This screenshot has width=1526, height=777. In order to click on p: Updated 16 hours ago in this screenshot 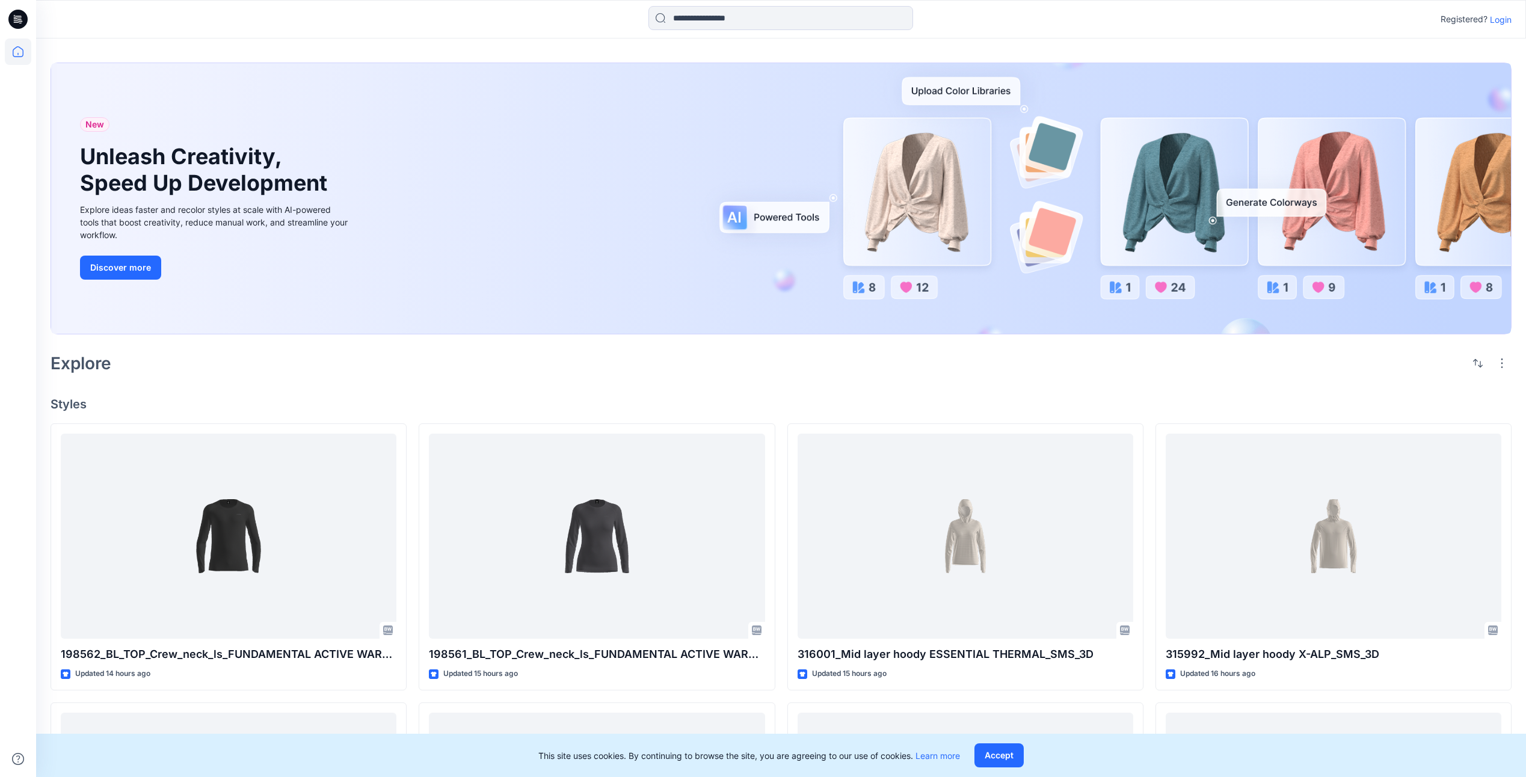, I will do `click(1217, 674)`.